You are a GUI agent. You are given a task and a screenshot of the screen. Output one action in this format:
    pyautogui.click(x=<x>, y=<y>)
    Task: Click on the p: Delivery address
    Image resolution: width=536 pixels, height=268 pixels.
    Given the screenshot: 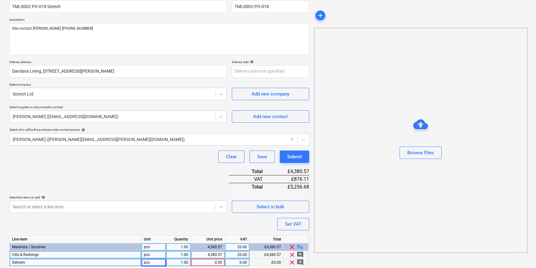 What is the action you would take?
    pyautogui.click(x=118, y=62)
    